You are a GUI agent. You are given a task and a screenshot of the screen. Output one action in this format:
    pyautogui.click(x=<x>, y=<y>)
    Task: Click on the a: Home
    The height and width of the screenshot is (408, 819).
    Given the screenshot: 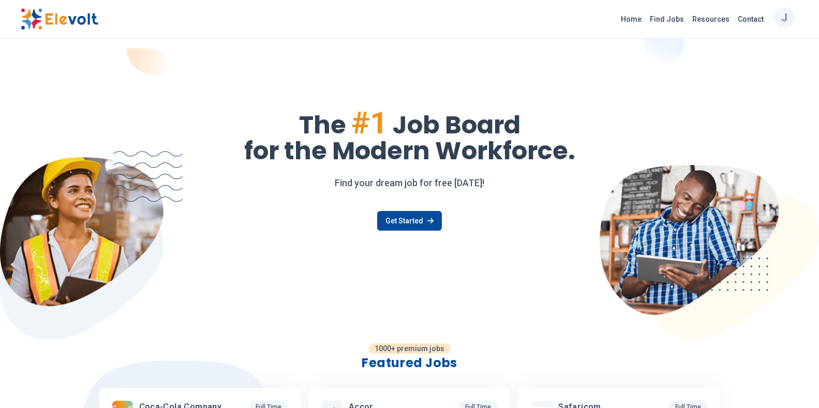 What is the action you would take?
    pyautogui.click(x=631, y=19)
    